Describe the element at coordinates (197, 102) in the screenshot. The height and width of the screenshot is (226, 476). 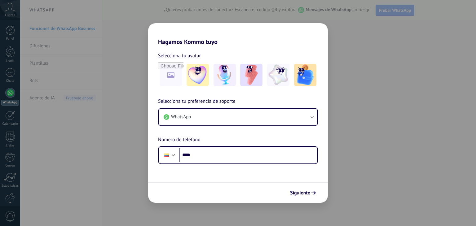
I see `span: Selecciona tu preferencia de soporte` at that location.